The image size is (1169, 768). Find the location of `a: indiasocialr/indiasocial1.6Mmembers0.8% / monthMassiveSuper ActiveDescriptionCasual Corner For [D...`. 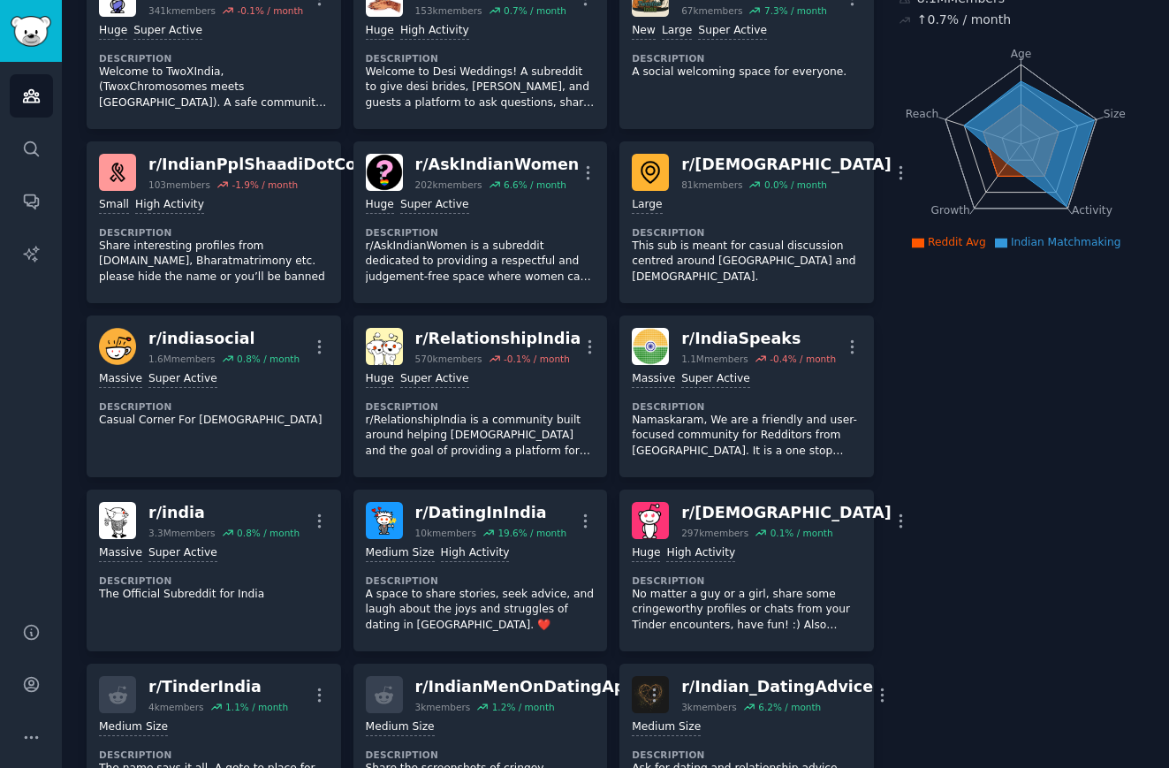

a: indiasocialr/indiasocial1.6Mmembers0.8% / monthMassiveSuper ActiveDescriptionCasual Corner For [D... is located at coordinates (214, 396).